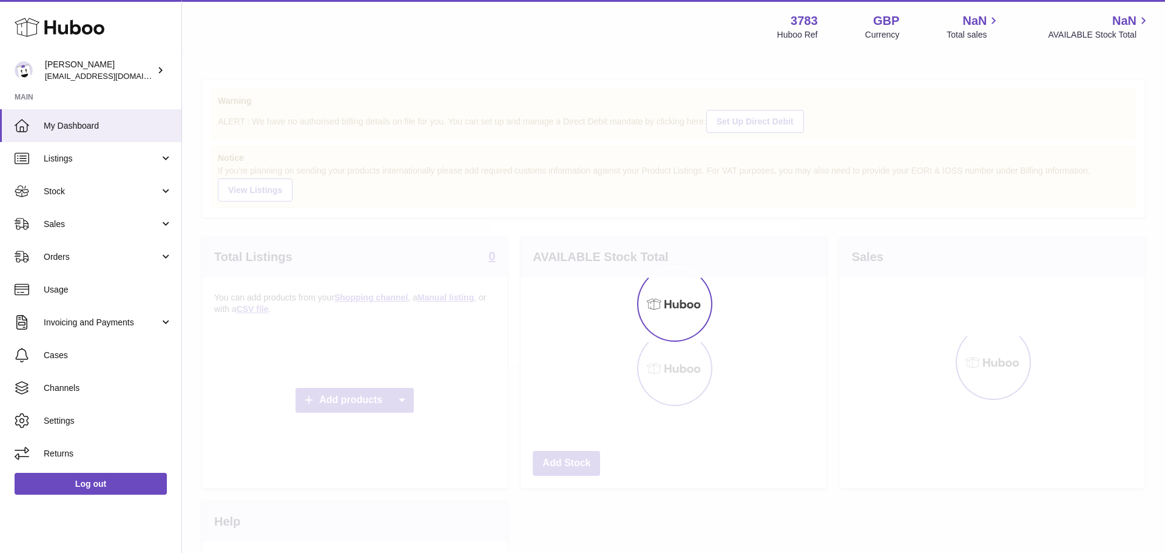 The width and height of the screenshot is (1165, 553). What do you see at coordinates (90, 483) in the screenshot?
I see `a: Log out` at bounding box center [90, 483].